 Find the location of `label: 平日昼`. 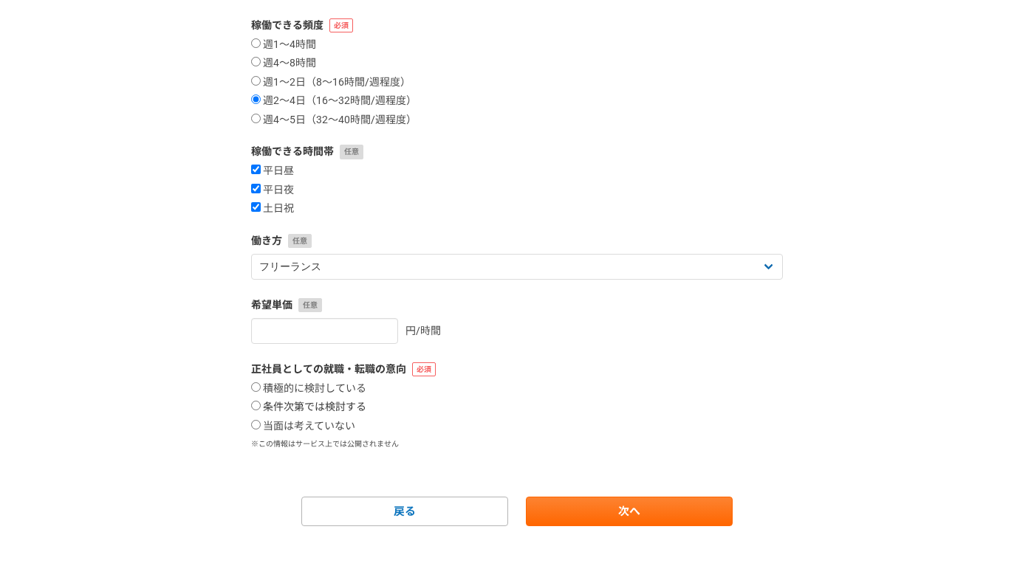

label: 平日昼 is located at coordinates (272, 171).